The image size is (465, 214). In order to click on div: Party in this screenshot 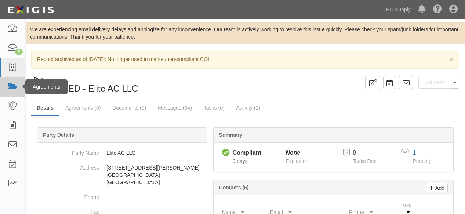, I will do `click(86, 79)`.